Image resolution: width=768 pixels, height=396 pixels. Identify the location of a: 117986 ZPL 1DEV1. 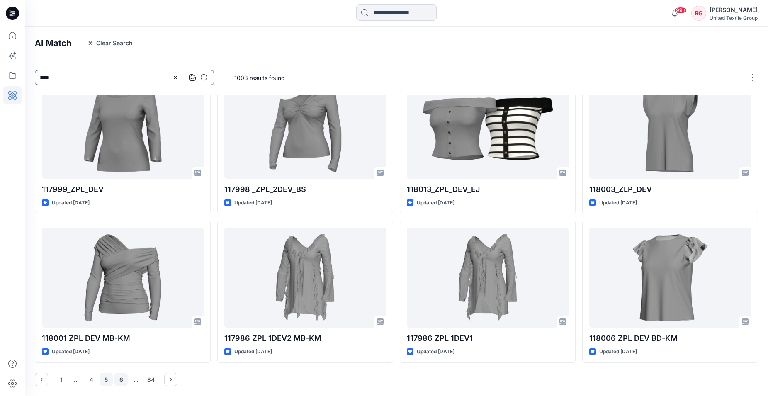
(487, 277).